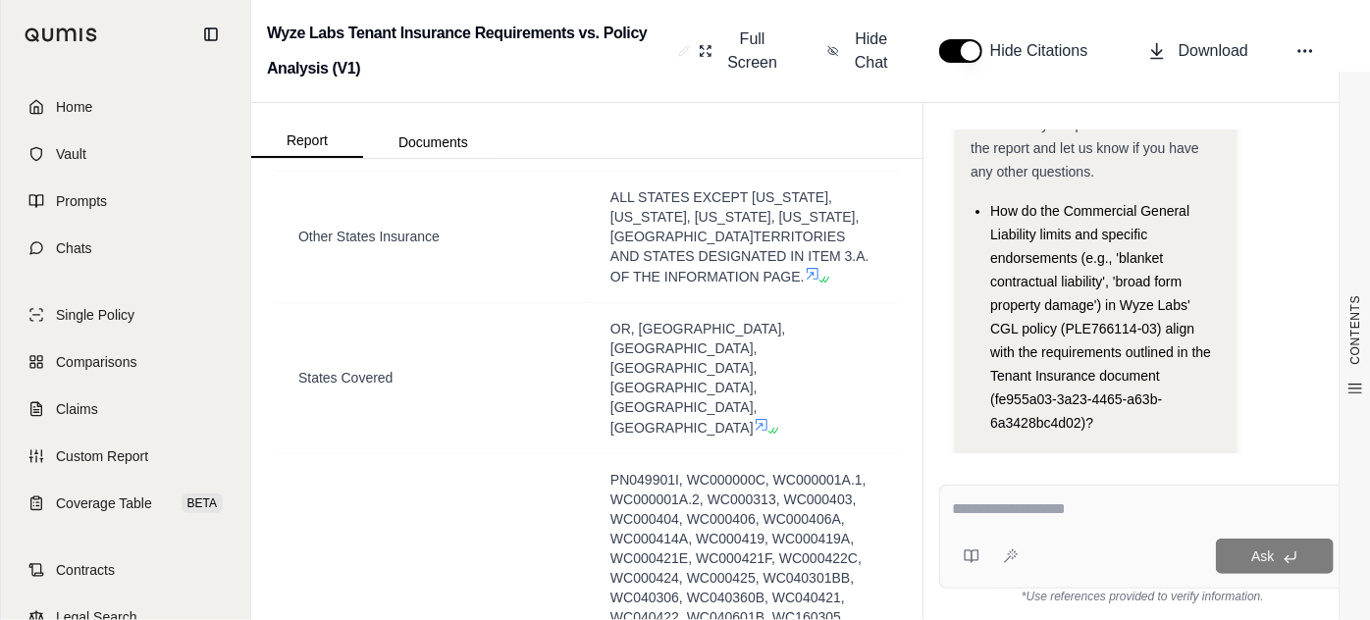 The height and width of the screenshot is (620, 1370). What do you see at coordinates (95, 315) in the screenshot?
I see `span: Single Policy` at bounding box center [95, 315].